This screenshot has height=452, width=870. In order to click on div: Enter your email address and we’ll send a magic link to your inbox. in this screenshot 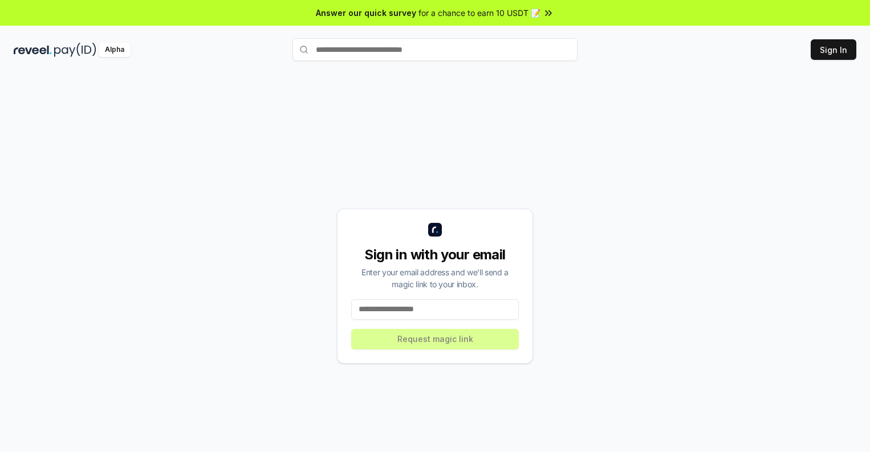, I will do `click(435, 278)`.